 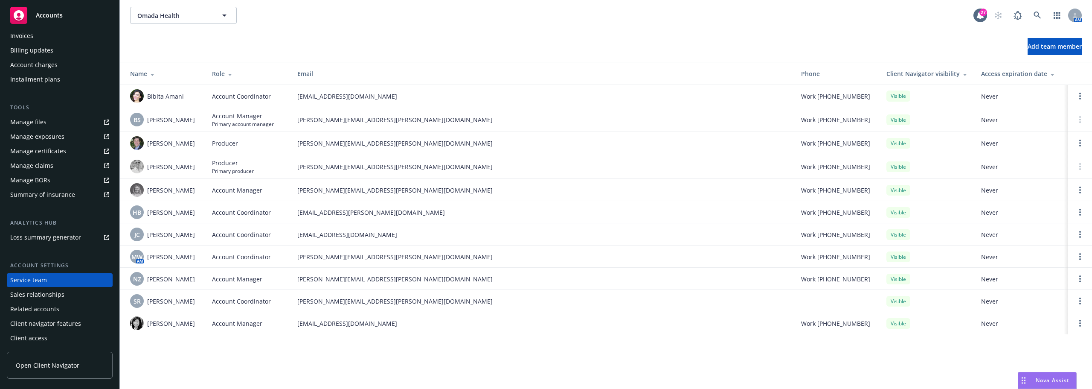 What do you see at coordinates (60, 15) in the screenshot?
I see `a: Accounts` at bounding box center [60, 15].